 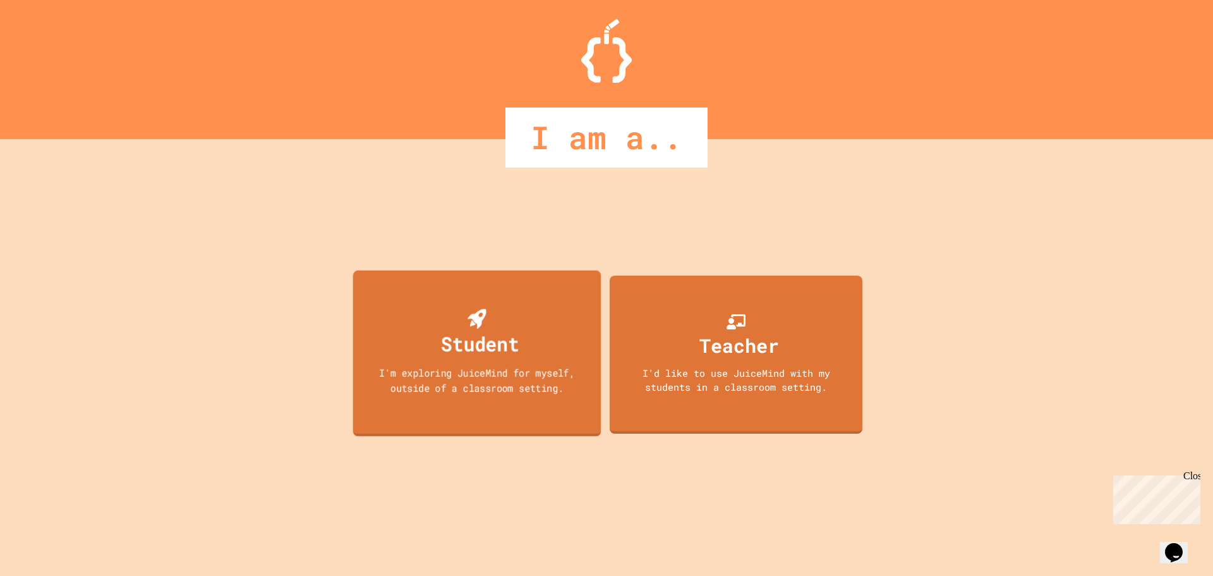 What do you see at coordinates (607, 137) in the screenshot?
I see `div: I am a..` at bounding box center [607, 137].